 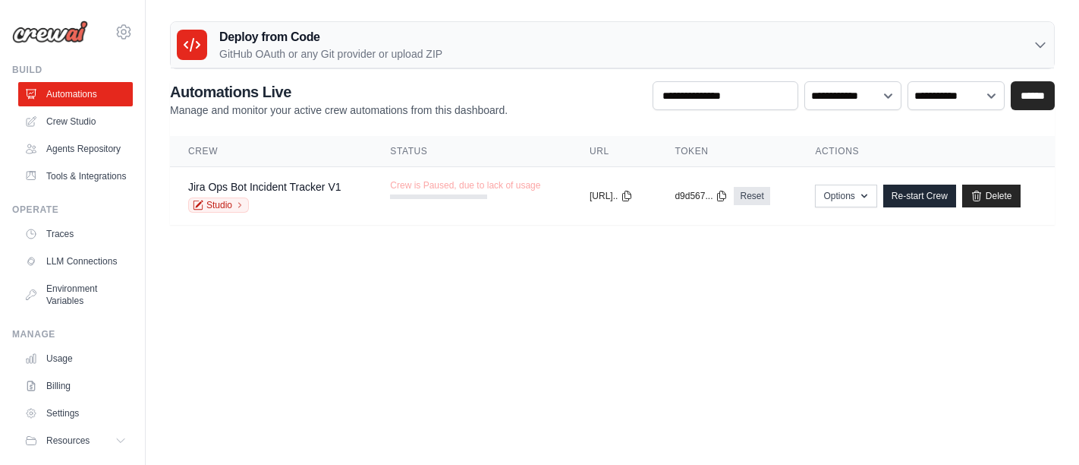 What do you see at coordinates (75, 94) in the screenshot?
I see `a: Automations` at bounding box center [75, 94].